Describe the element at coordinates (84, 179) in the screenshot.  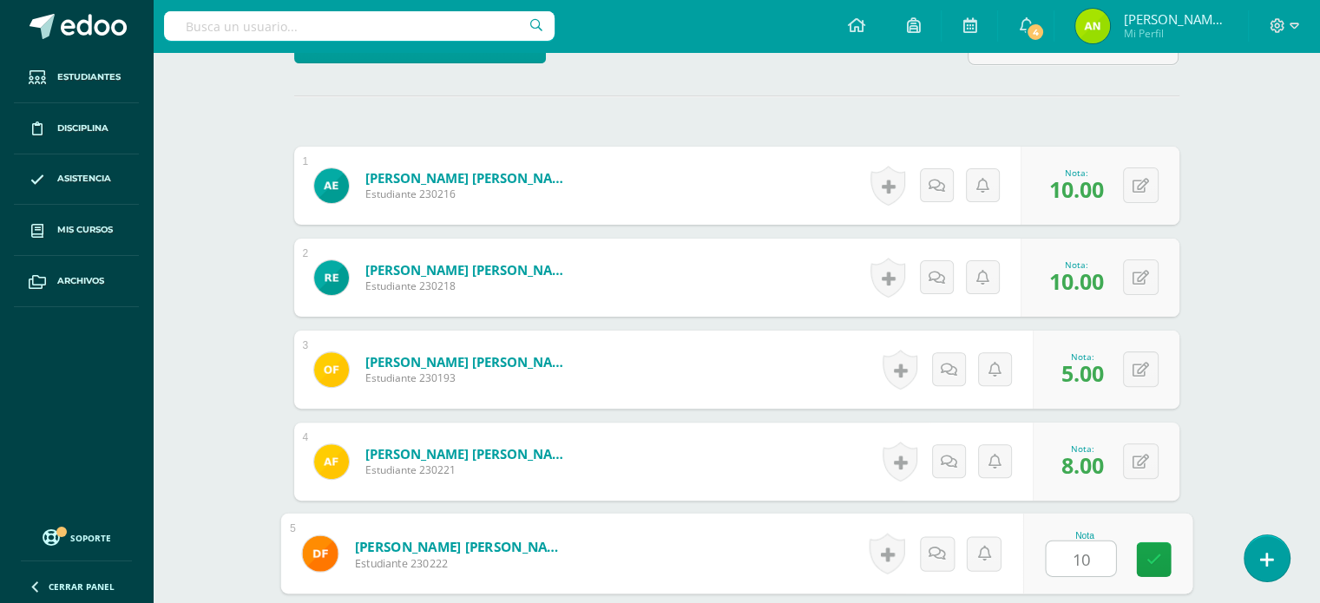
I see `span: Asistencia` at that location.